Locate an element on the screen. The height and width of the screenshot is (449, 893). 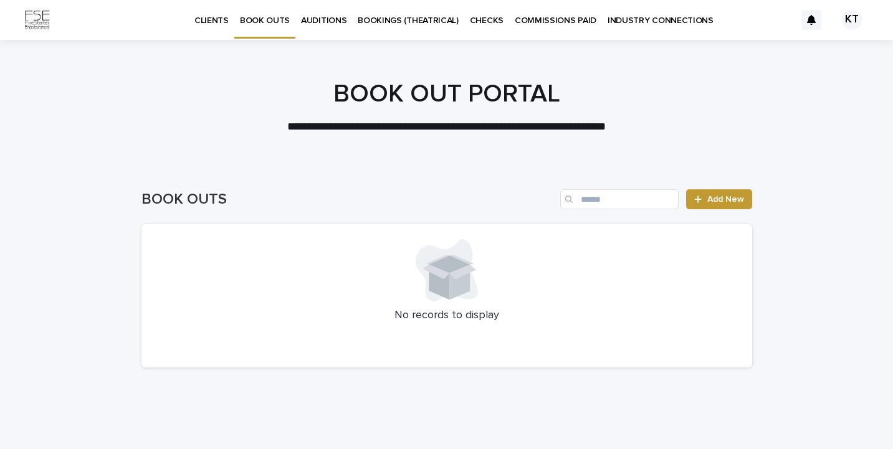
div: Search is located at coordinates (620, 199).